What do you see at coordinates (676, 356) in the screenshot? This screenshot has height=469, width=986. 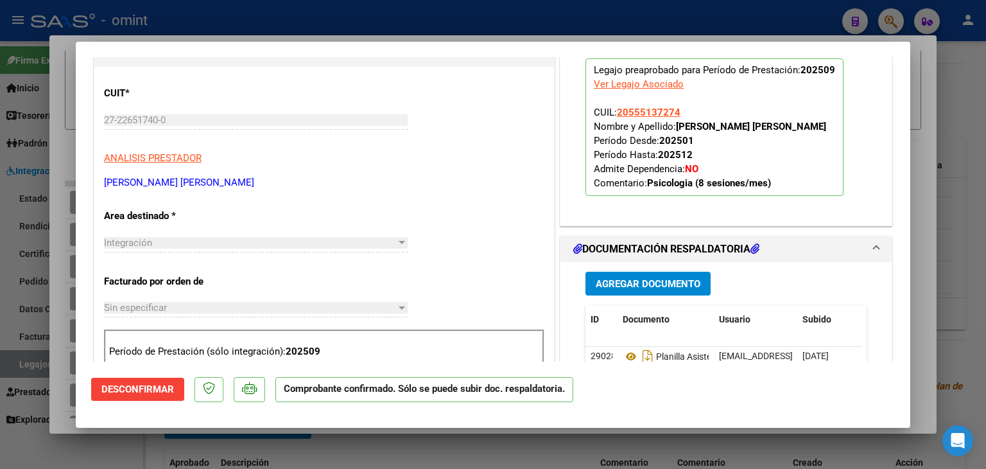 I see `span: Planilla Asistencia` at bounding box center [676, 356].